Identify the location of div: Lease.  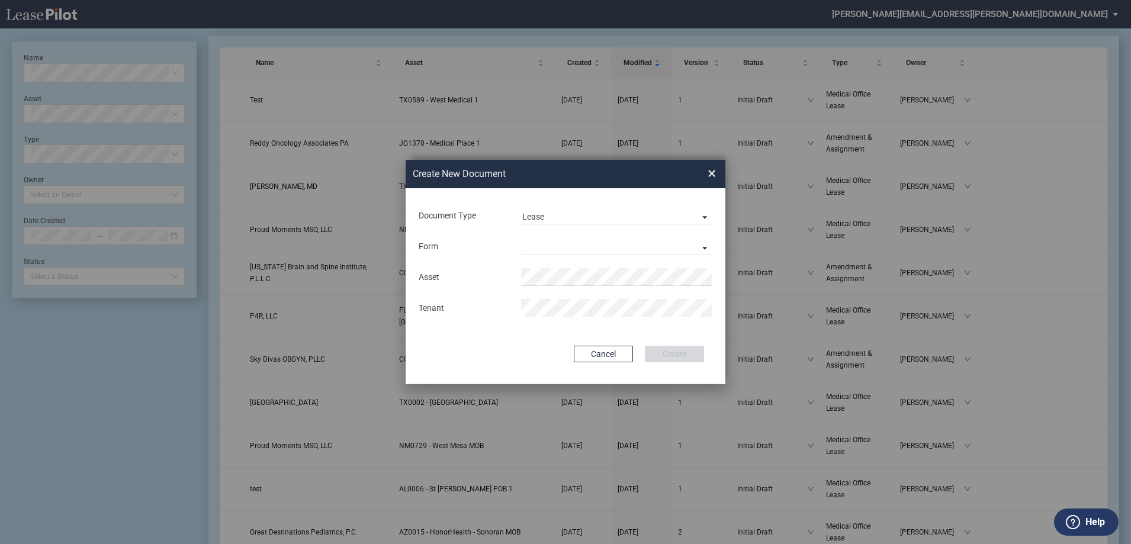
(533, 217).